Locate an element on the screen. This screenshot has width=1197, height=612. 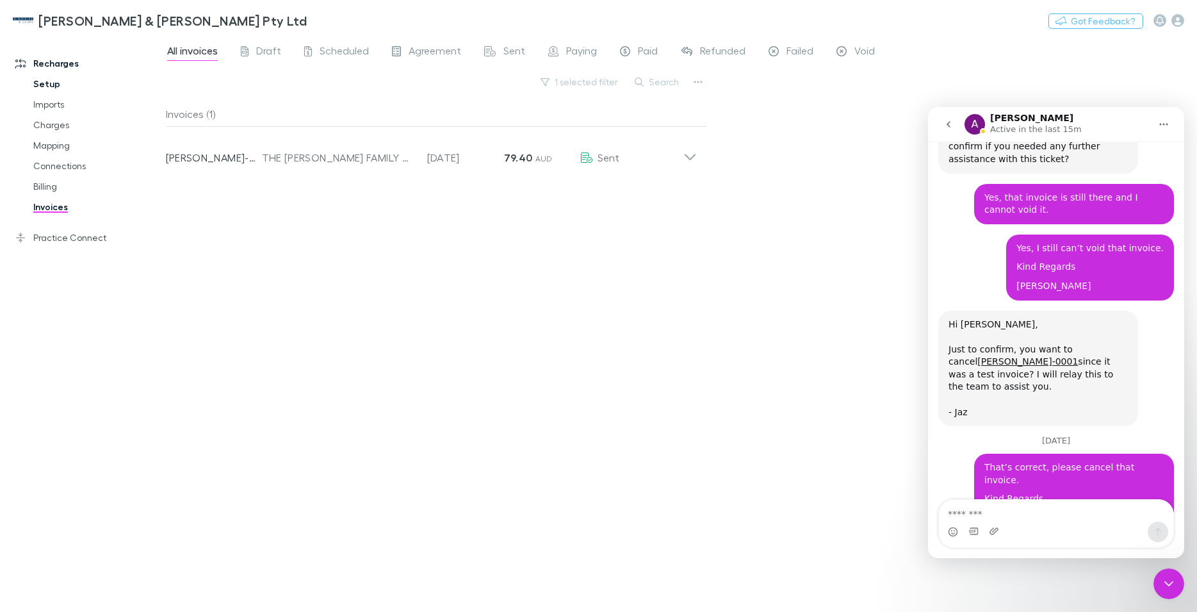
button: go back is located at coordinates (20, 17).